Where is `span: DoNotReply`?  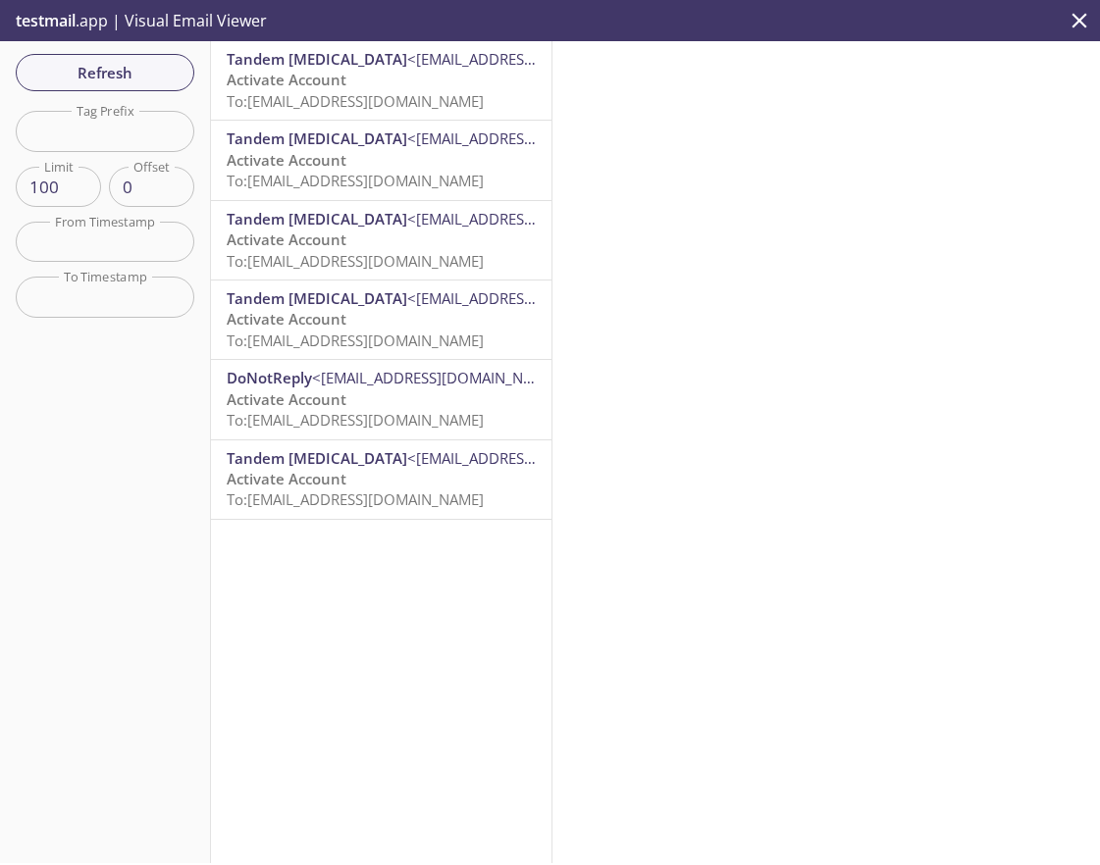 span: DoNotReply is located at coordinates (269, 378).